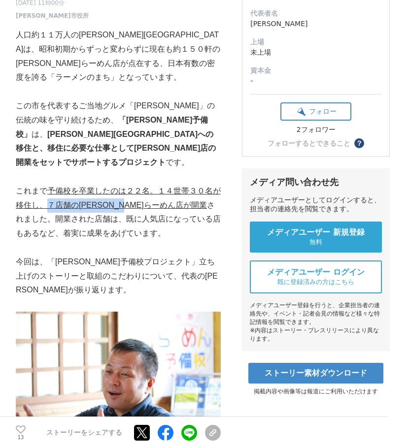 The image size is (408, 448). Describe the element at coordinates (316, 13) in the screenshot. I see `dt: 代表者名` at that location.